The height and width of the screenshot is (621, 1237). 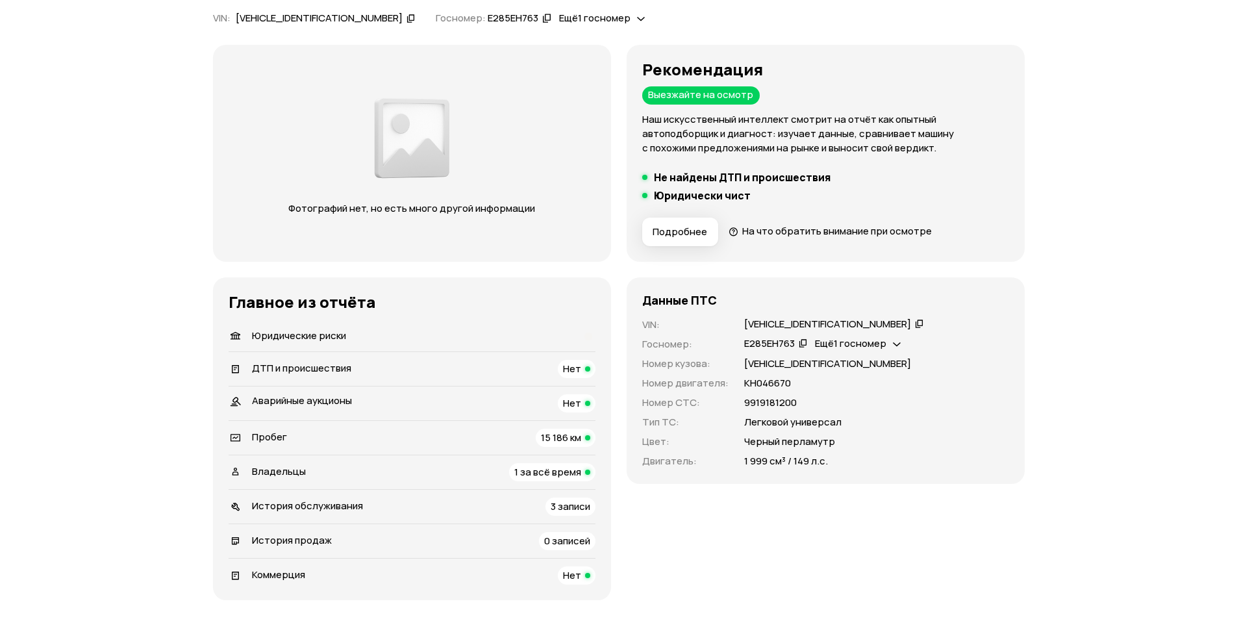 What do you see at coordinates (680, 232) in the screenshot?
I see `button: Подробнее` at bounding box center [680, 232].